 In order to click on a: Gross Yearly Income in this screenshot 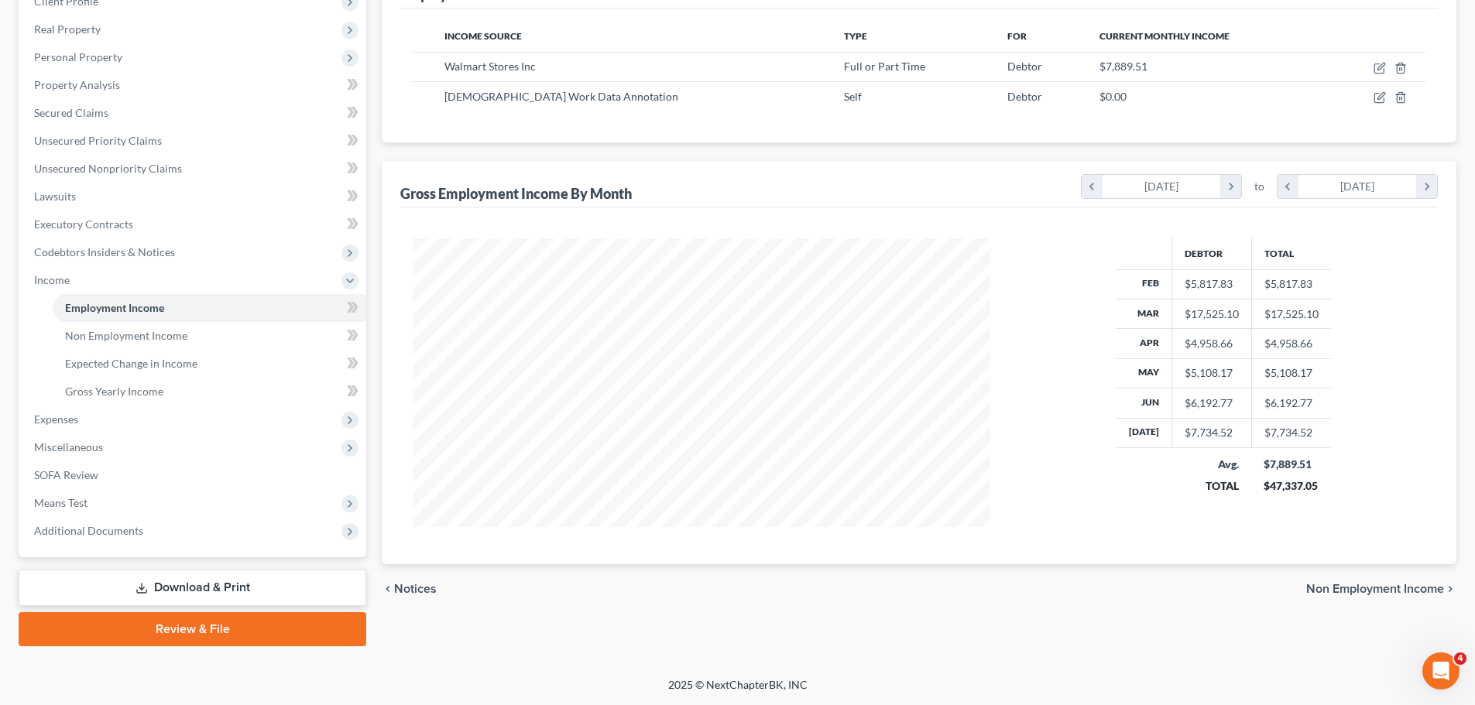, I will do `click(209, 392)`.